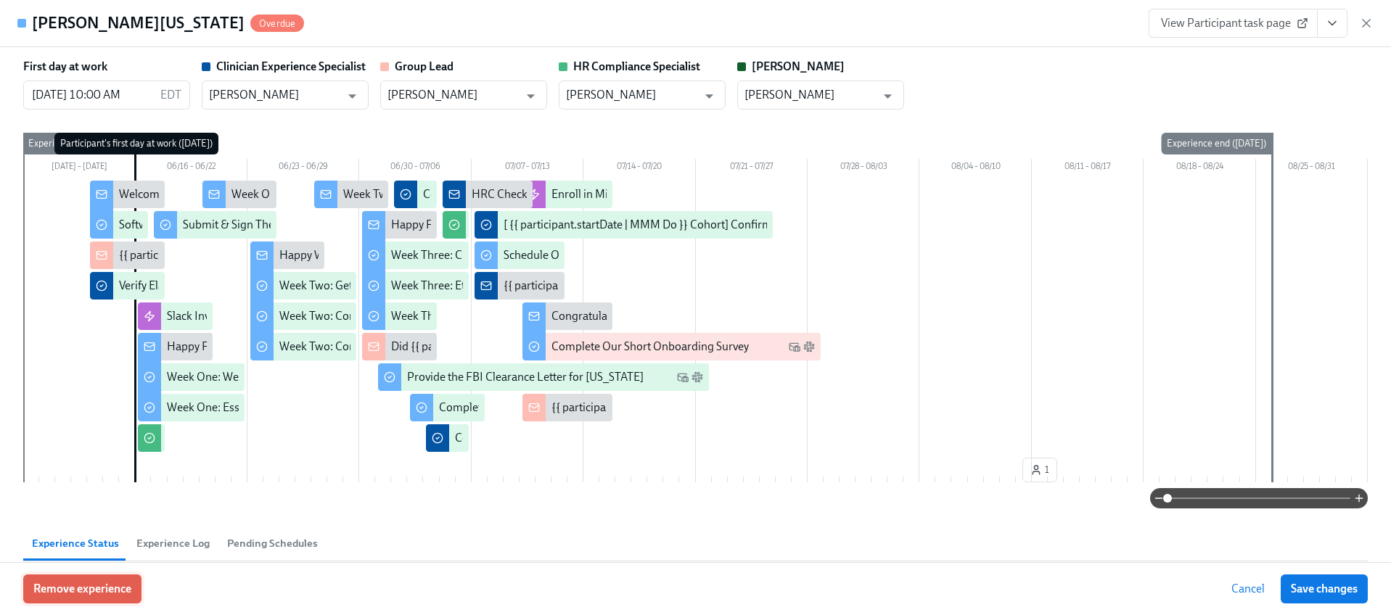  I want to click on div: 07/21 – 07/27, so click(752, 168).